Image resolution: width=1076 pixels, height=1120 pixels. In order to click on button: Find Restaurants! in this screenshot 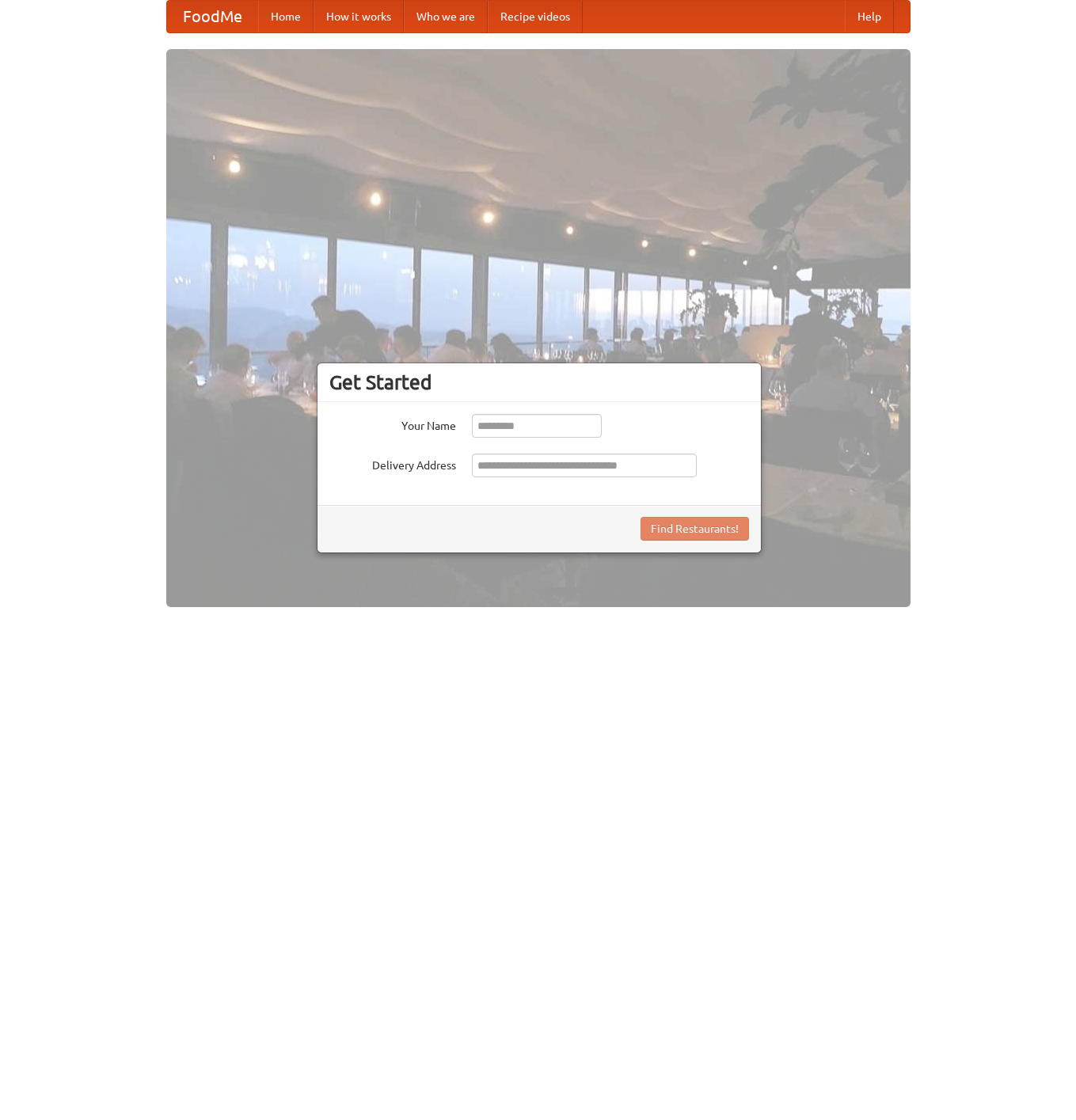, I will do `click(694, 529)`.